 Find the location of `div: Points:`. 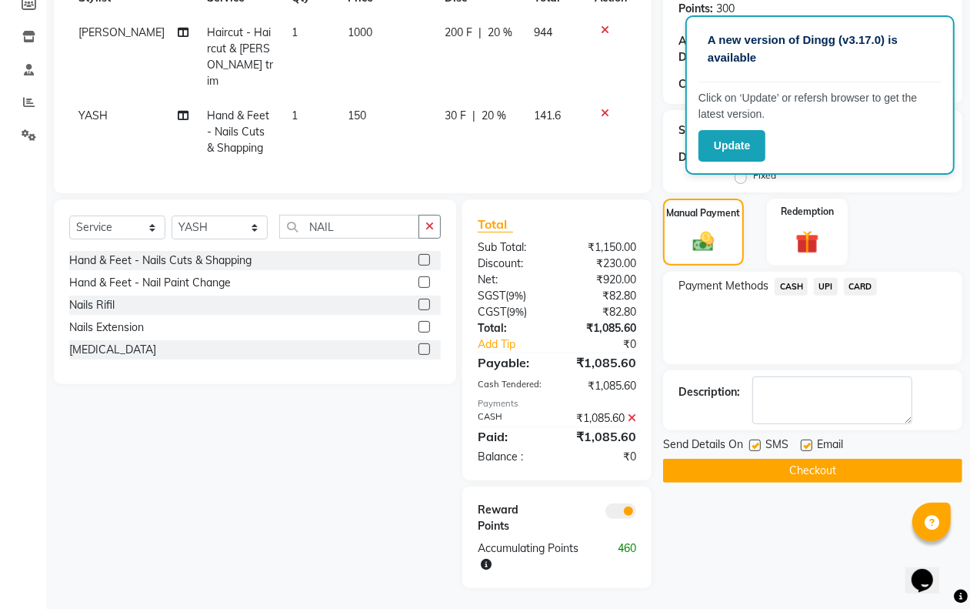

div: Points: is located at coordinates (695, 8).